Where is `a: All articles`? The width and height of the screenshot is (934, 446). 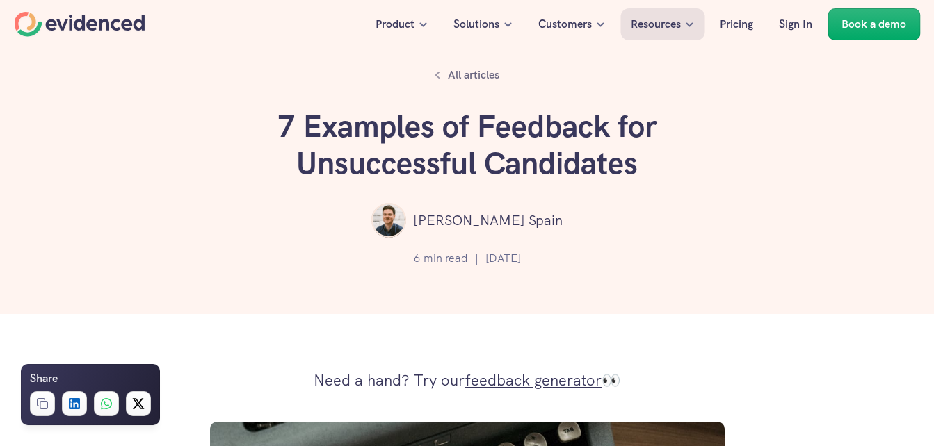 a: All articles is located at coordinates (467, 75).